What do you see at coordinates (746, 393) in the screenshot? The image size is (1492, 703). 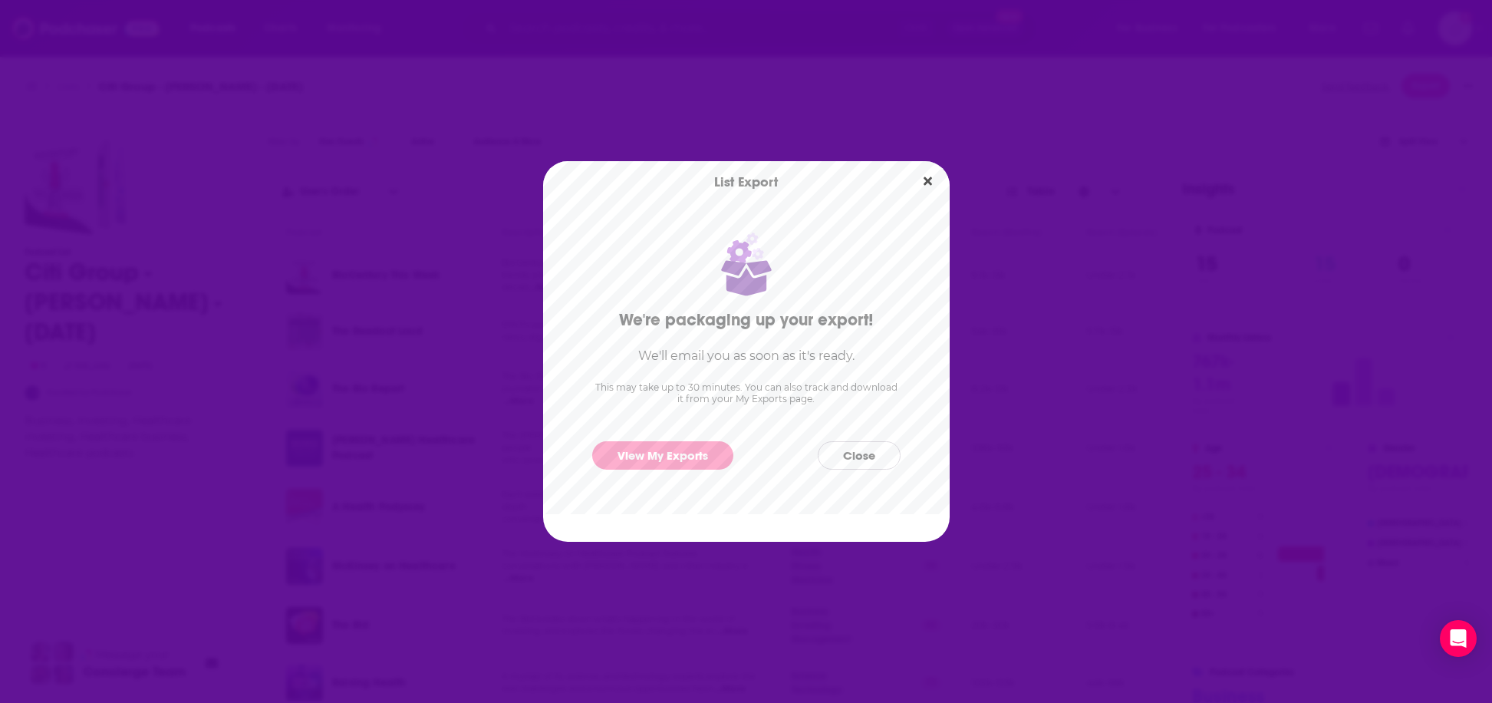 I see `p: This may take up to 30 minutes. You can also track and download it from your My Exports page.` at bounding box center [746, 393].